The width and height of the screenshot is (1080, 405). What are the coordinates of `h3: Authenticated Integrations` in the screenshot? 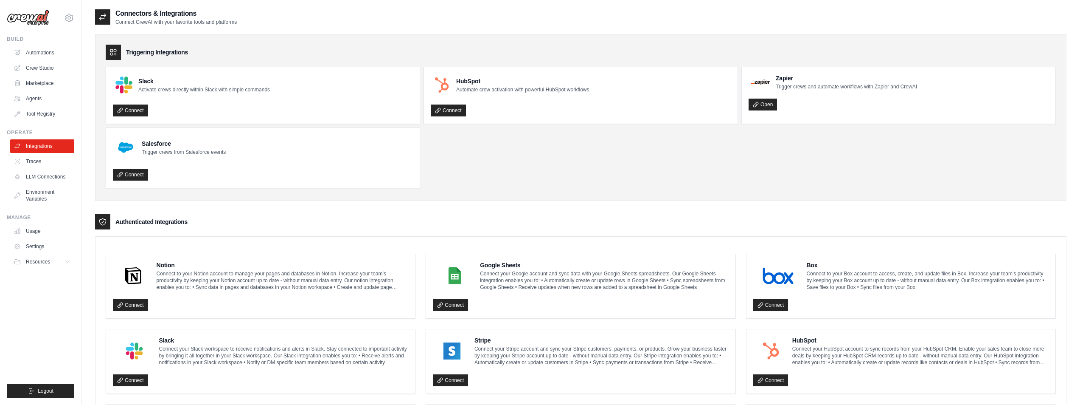 It's located at (152, 222).